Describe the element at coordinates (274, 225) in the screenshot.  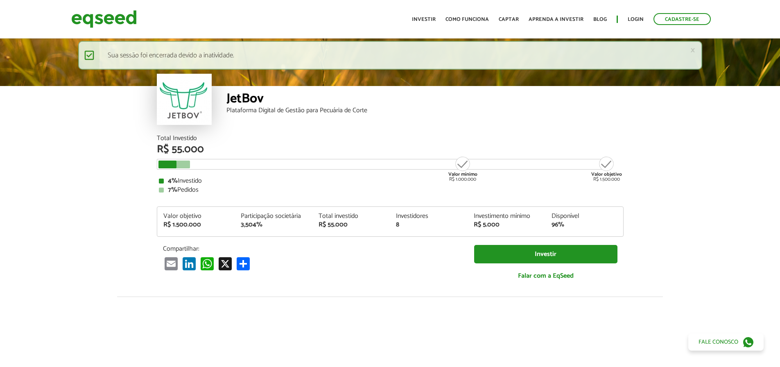
I see `div: 3,504%` at that location.